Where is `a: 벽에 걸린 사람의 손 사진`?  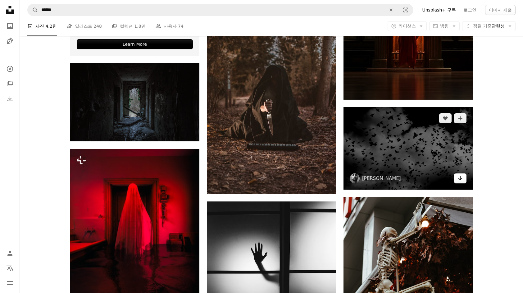
a: 벽에 걸린 사람의 손 사진 is located at coordinates (272, 287).